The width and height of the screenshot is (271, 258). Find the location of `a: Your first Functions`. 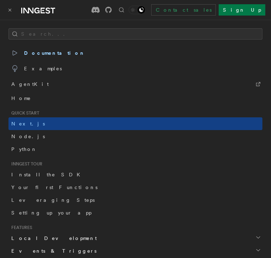

a: Your first Functions is located at coordinates (135, 187).